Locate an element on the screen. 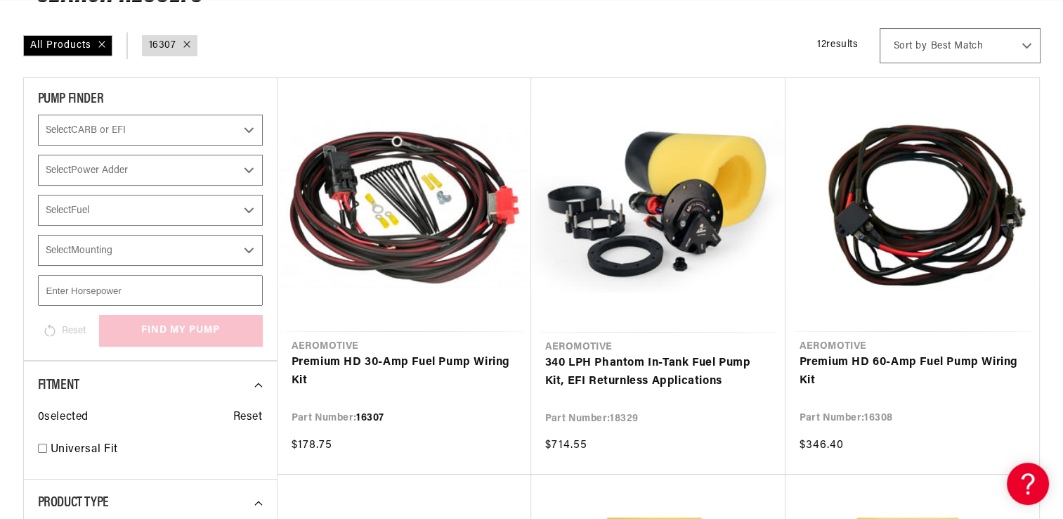 This screenshot has width=1063, height=519. span: Product Type is located at coordinates (73, 502).